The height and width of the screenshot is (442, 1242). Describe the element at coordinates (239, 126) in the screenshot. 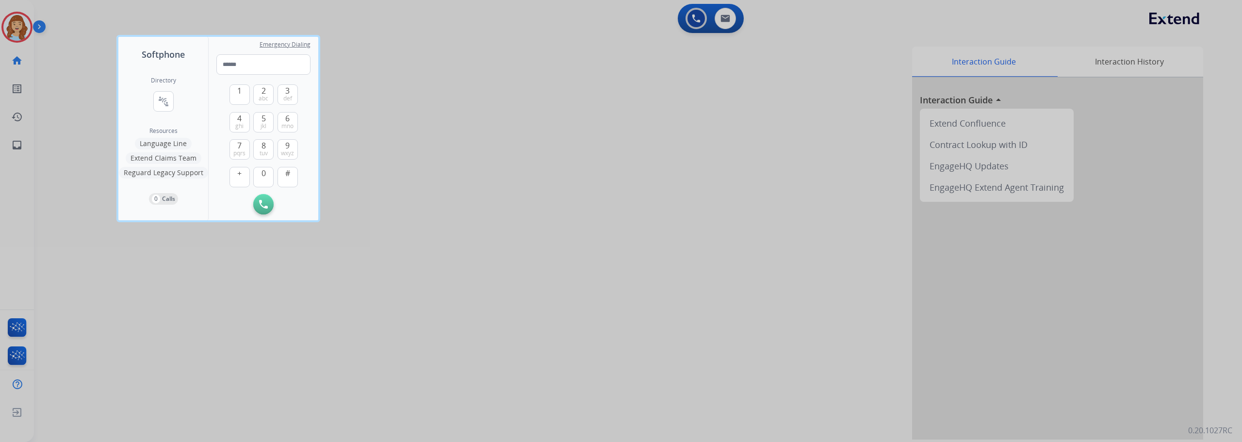

I see `span: ghi` at that location.